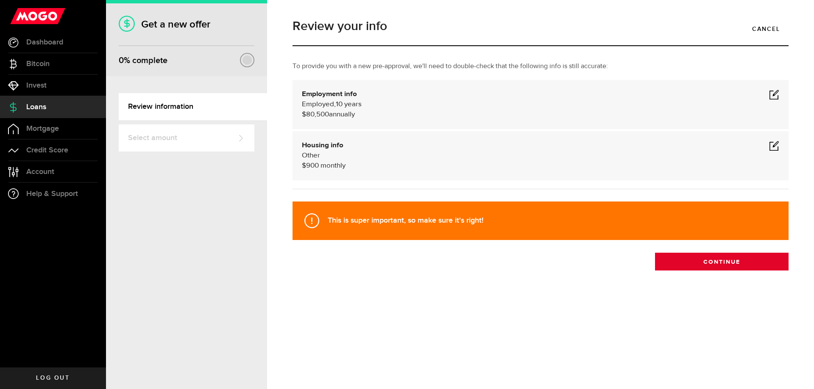 This screenshot has height=389, width=814. I want to click on span: Loans, so click(36, 107).